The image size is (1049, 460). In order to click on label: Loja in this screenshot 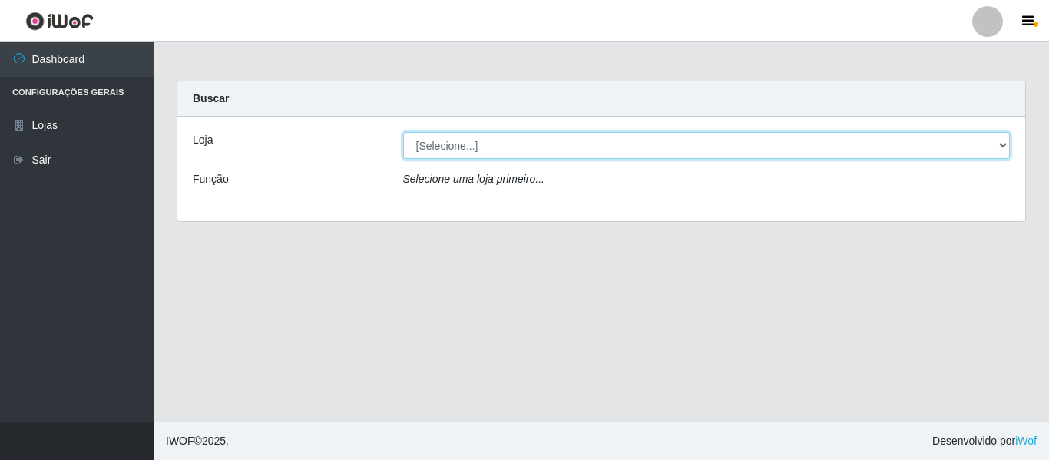, I will do `click(203, 140)`.